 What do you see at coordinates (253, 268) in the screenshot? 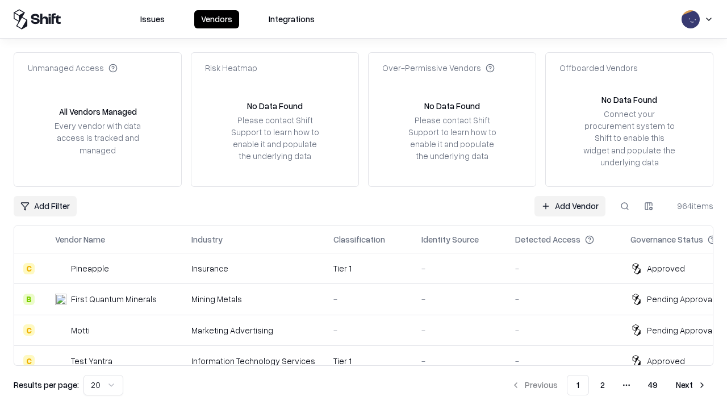
I see `div: Insurance` at bounding box center [253, 268].